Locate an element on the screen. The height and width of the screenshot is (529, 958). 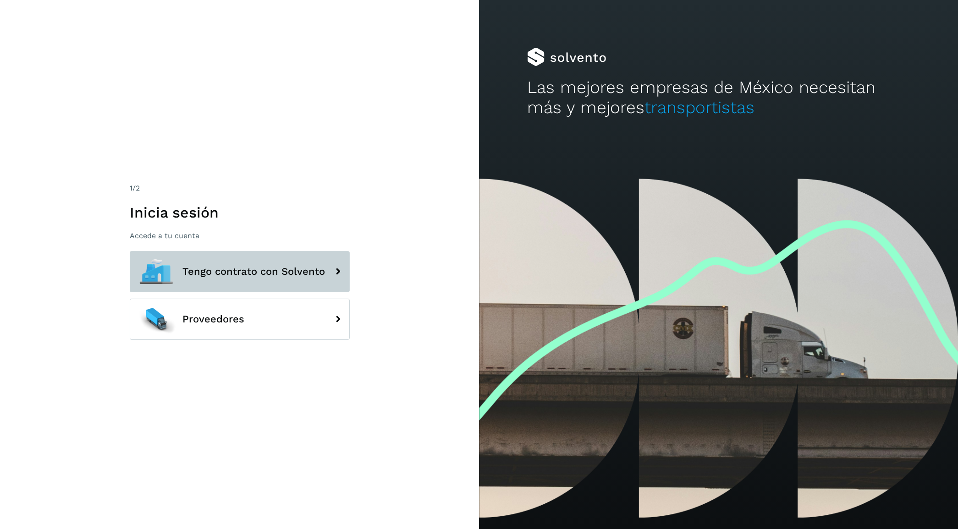
button: Proveedores is located at coordinates (240, 319).